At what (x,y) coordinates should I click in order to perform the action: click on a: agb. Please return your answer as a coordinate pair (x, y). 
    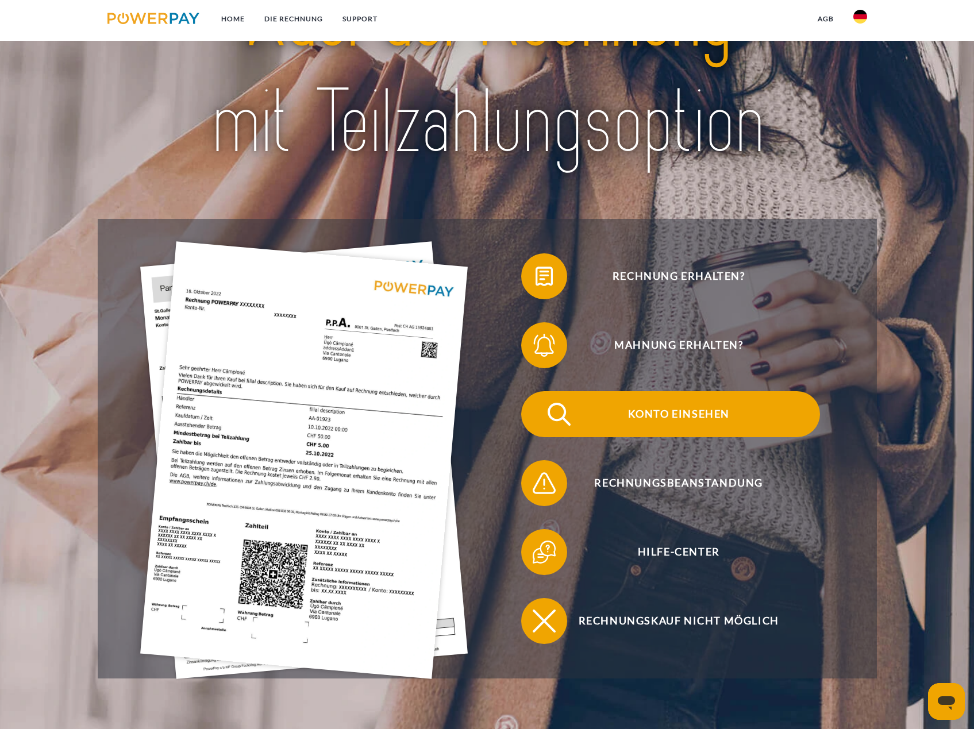
    Looking at the image, I should click on (826, 19).